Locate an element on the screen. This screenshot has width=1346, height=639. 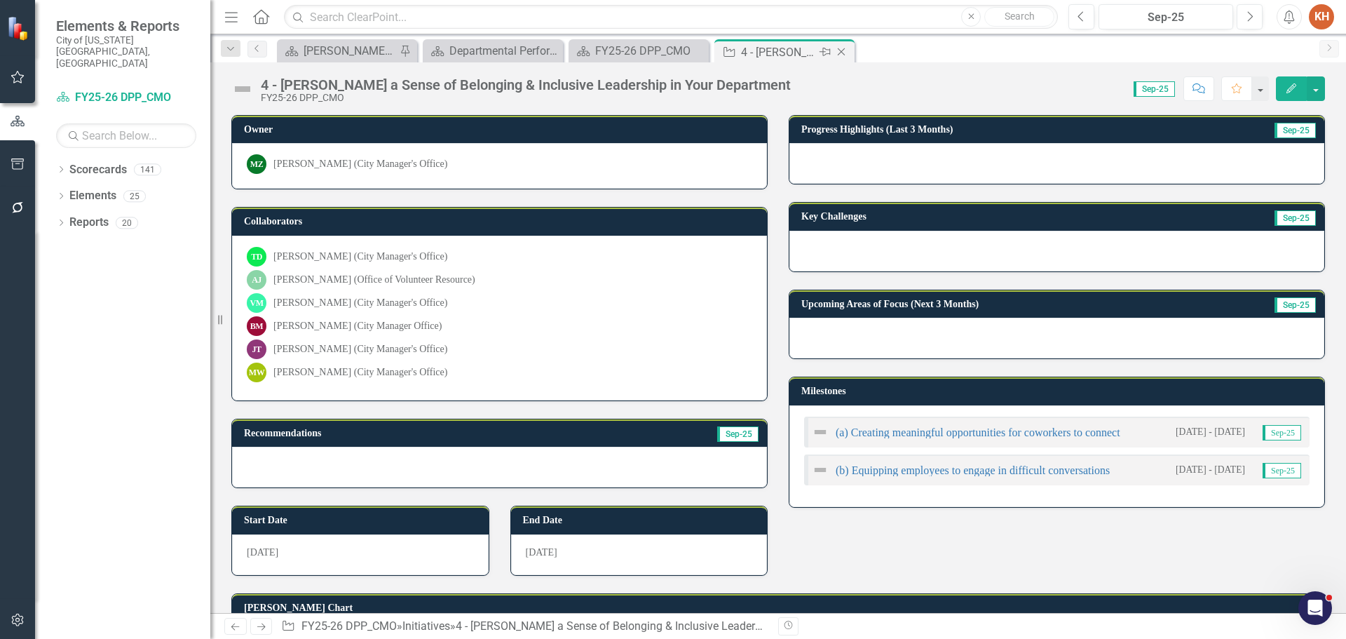
div: JT is located at coordinates (257, 349).